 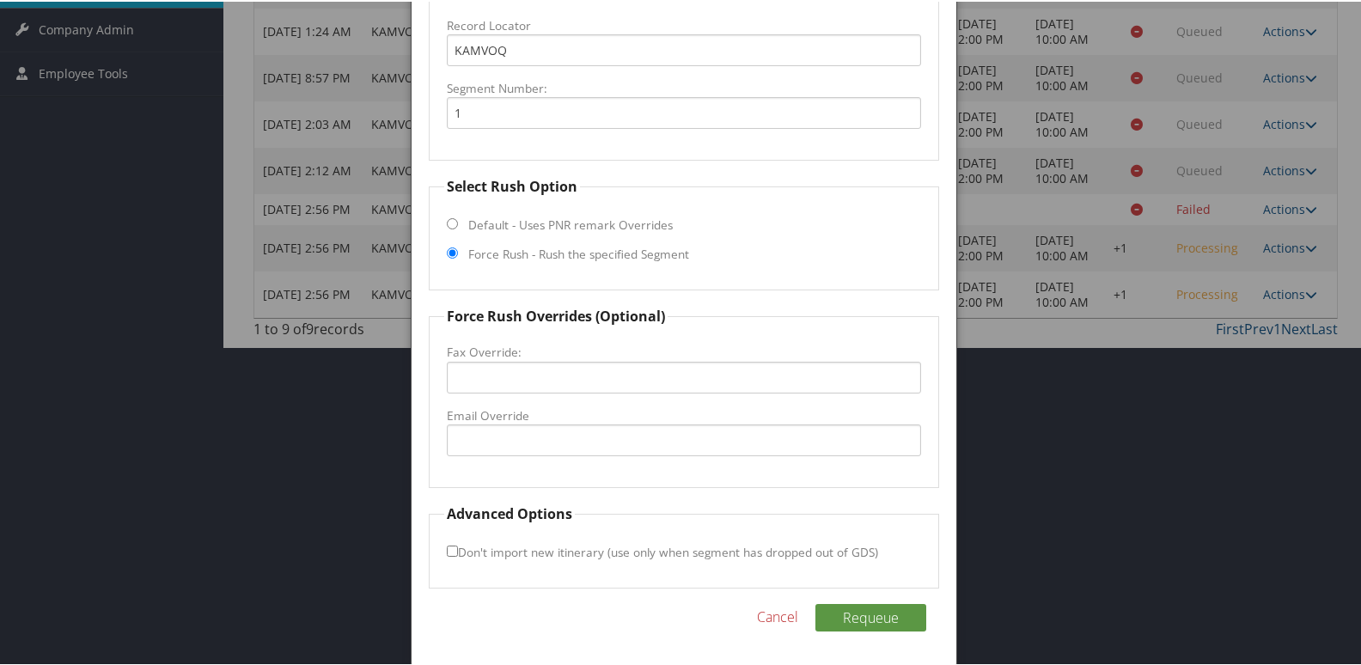 What do you see at coordinates (510, 512) in the screenshot?
I see `legend: Advanced Options` at bounding box center [510, 512].